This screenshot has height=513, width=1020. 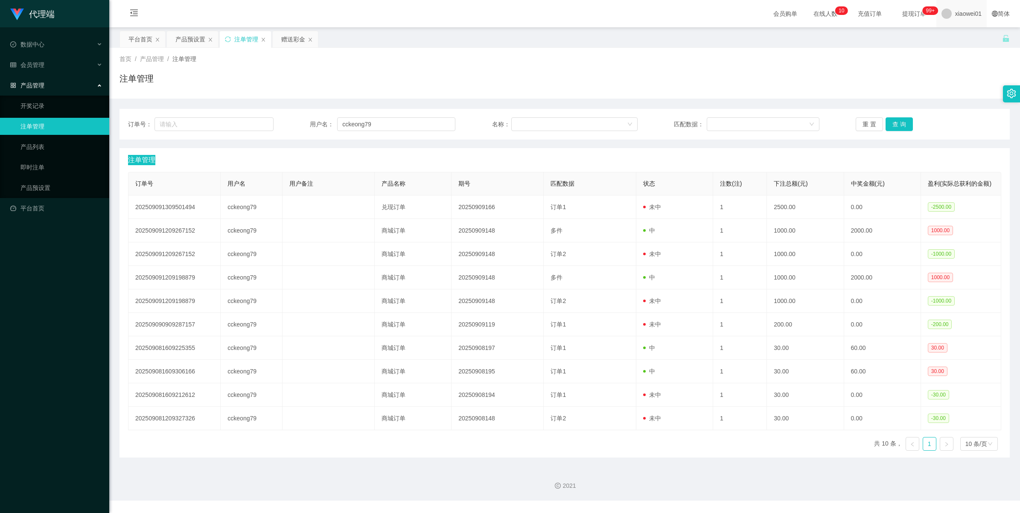 I want to click on i: 图标: down, so click(x=811, y=125).